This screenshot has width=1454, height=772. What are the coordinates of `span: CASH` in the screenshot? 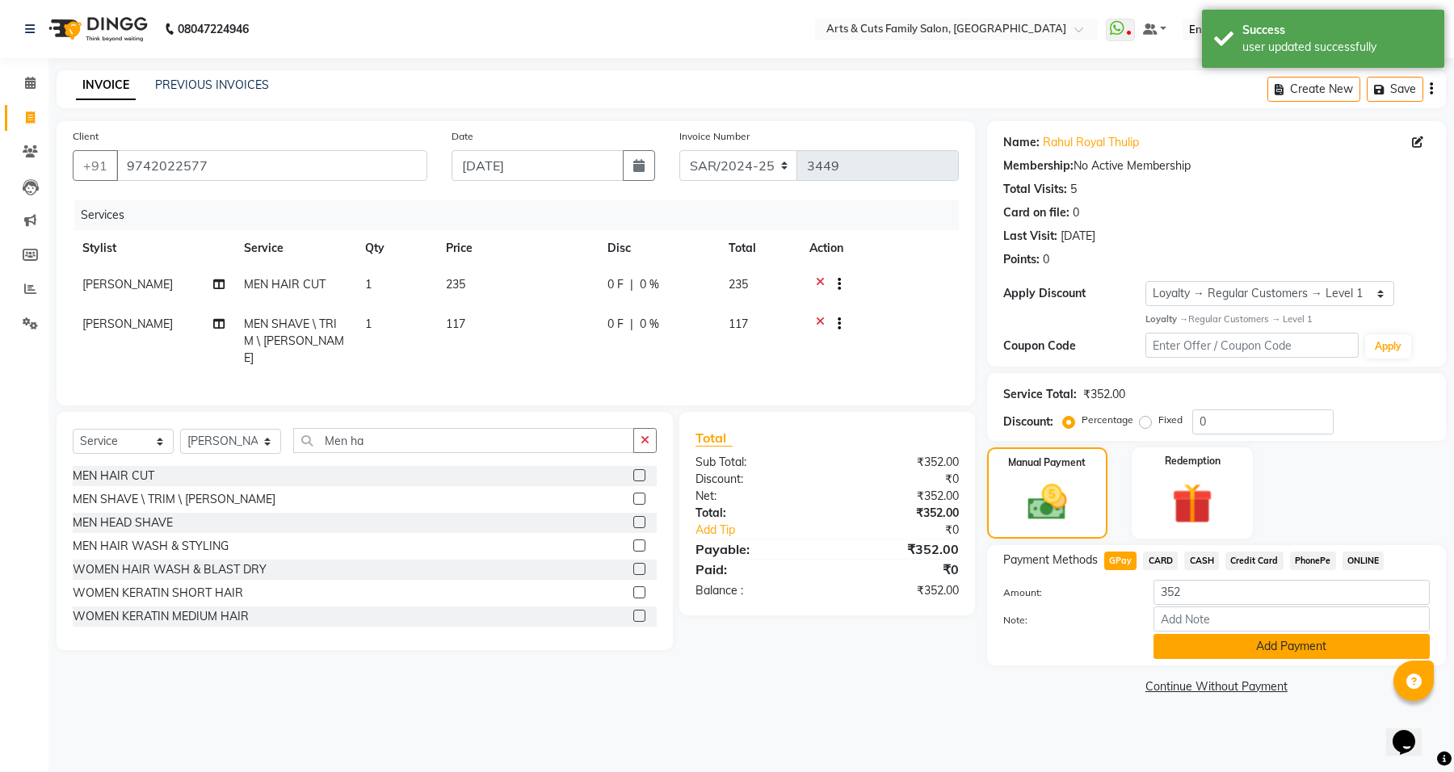 It's located at (1201, 561).